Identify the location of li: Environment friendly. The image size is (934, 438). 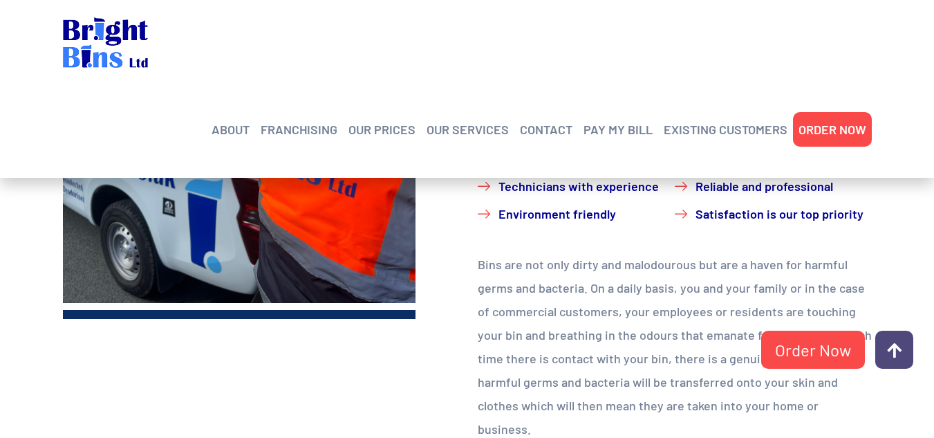
(576, 214).